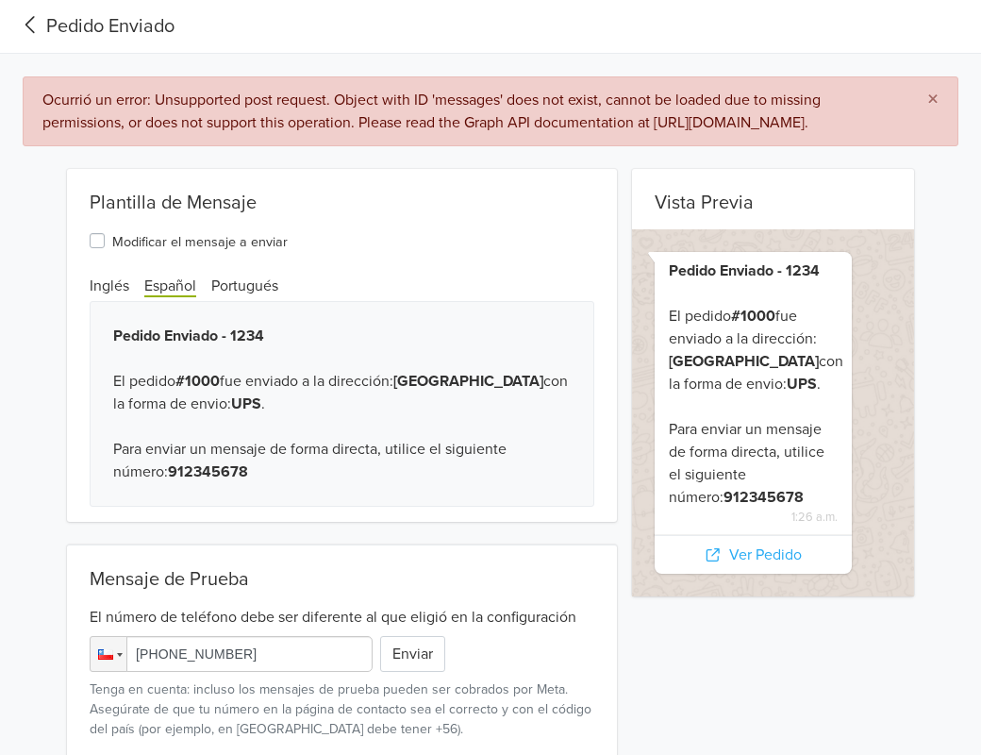  What do you see at coordinates (170, 287) in the screenshot?
I see `span: Español` at bounding box center [170, 287].